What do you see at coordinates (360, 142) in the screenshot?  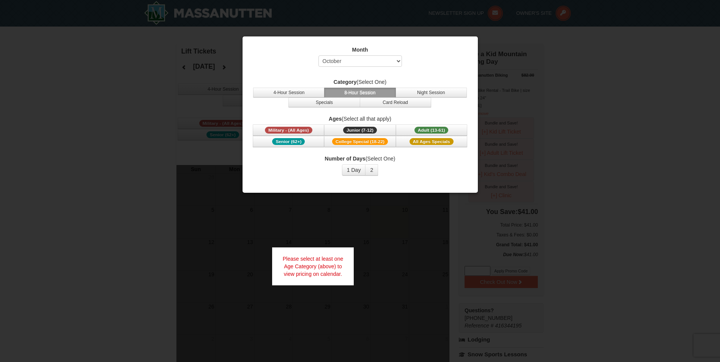 I see `span: College Special (18-22)` at bounding box center [360, 142].